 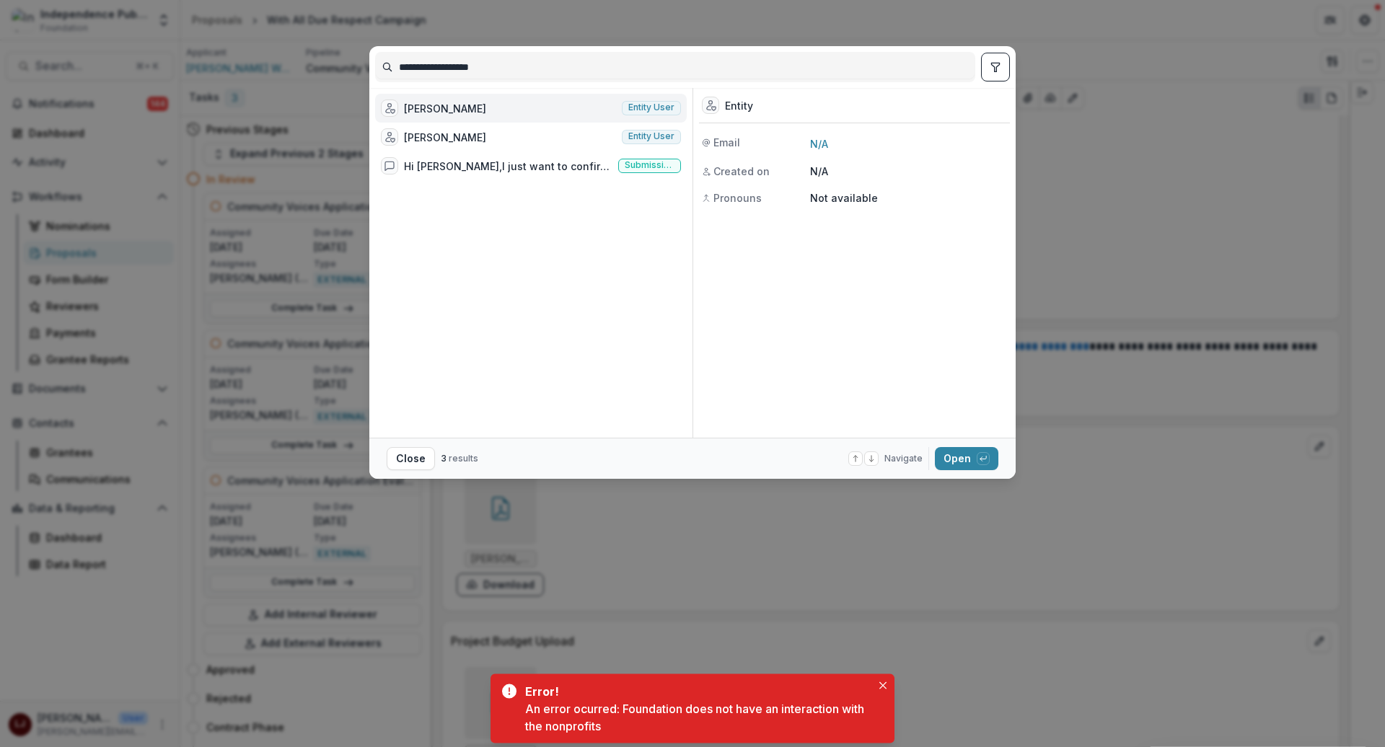 I want to click on a: N/A, so click(x=819, y=144).